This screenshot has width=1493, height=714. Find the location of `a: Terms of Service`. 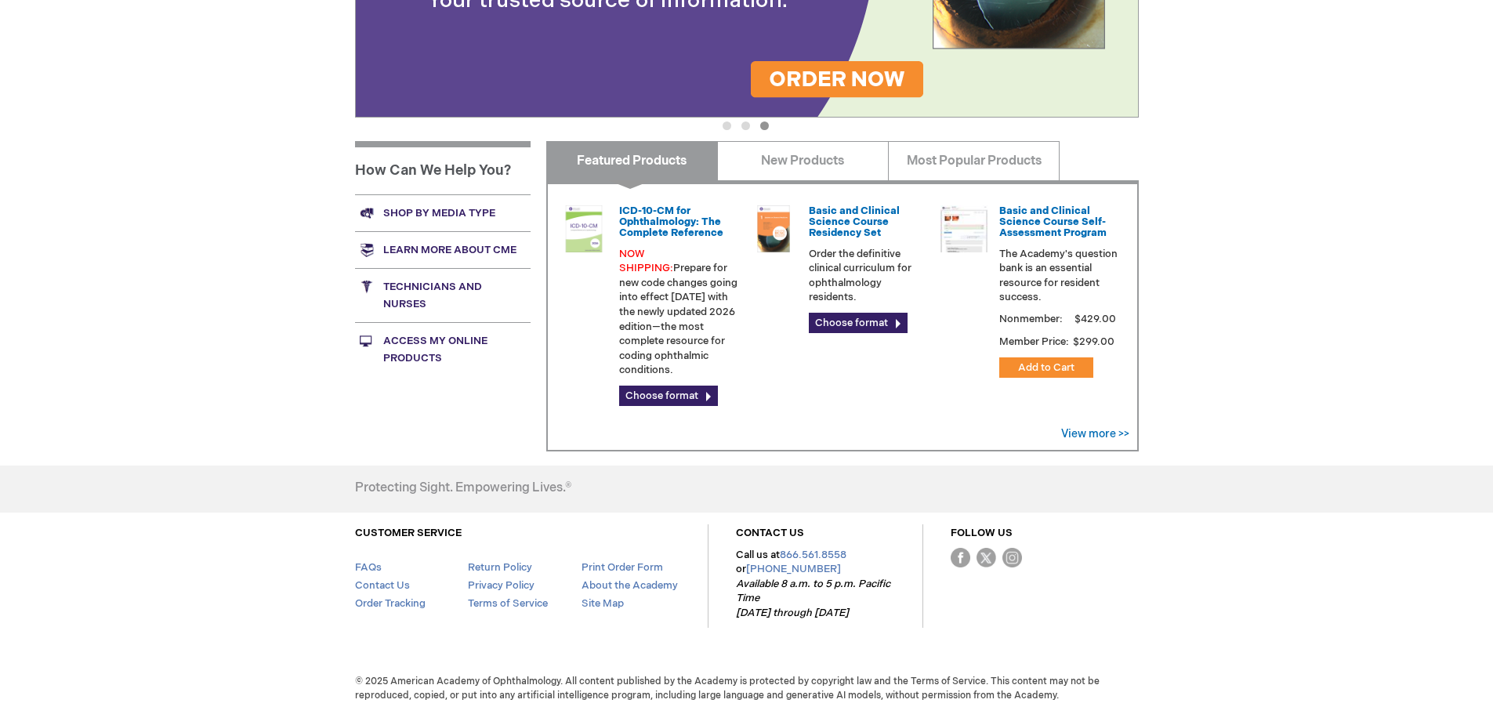

a: Terms of Service is located at coordinates (508, 603).